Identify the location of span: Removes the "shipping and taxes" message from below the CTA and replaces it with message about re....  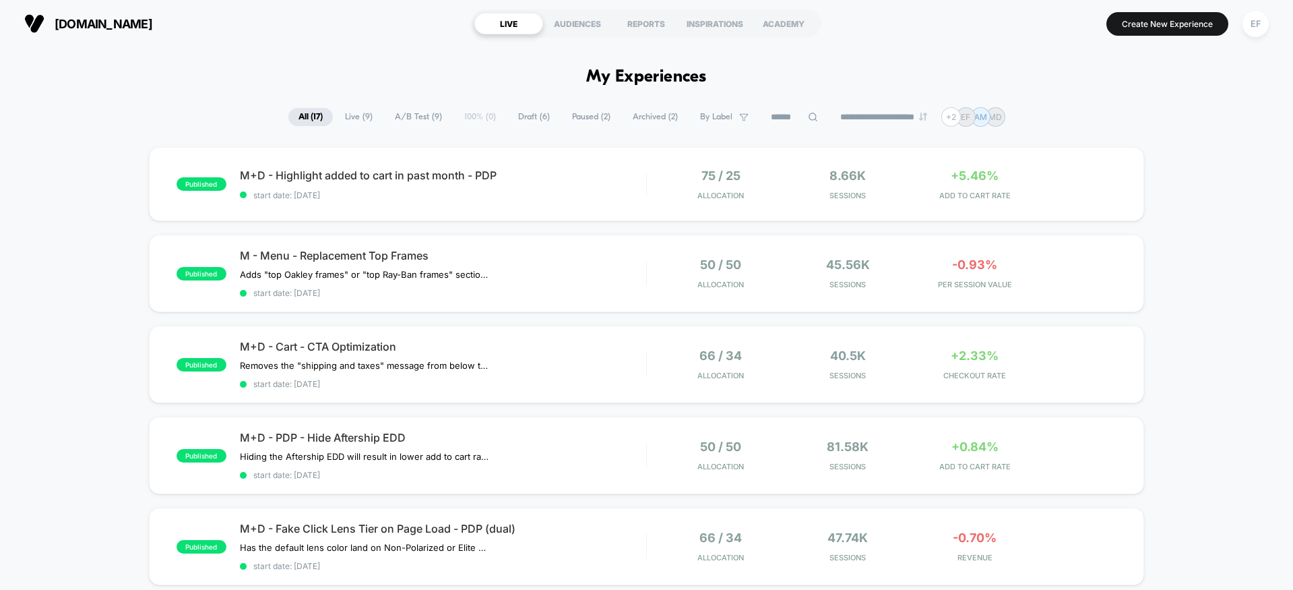
(365, 365).